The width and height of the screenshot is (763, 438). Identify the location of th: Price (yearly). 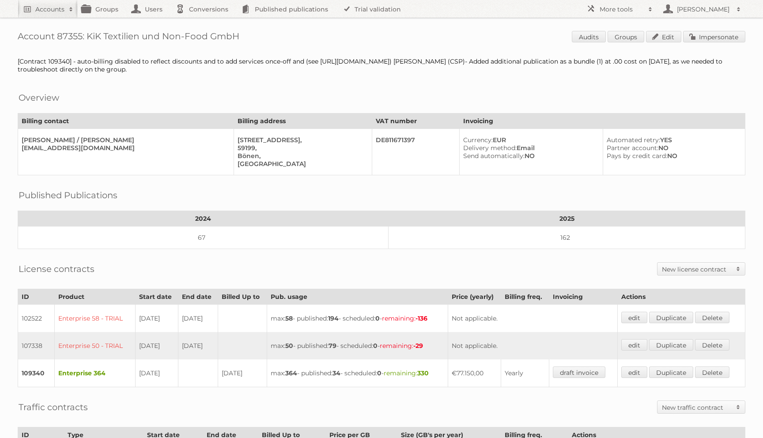
(474, 297).